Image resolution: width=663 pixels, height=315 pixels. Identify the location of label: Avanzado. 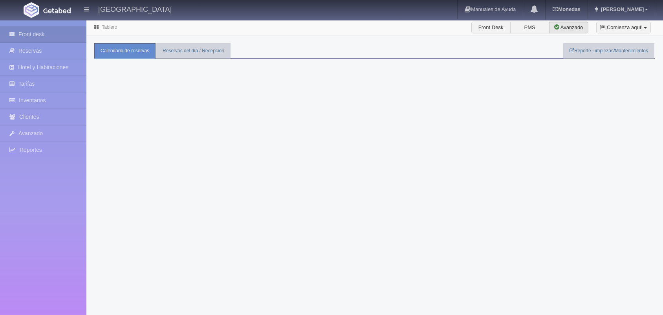
(569, 27).